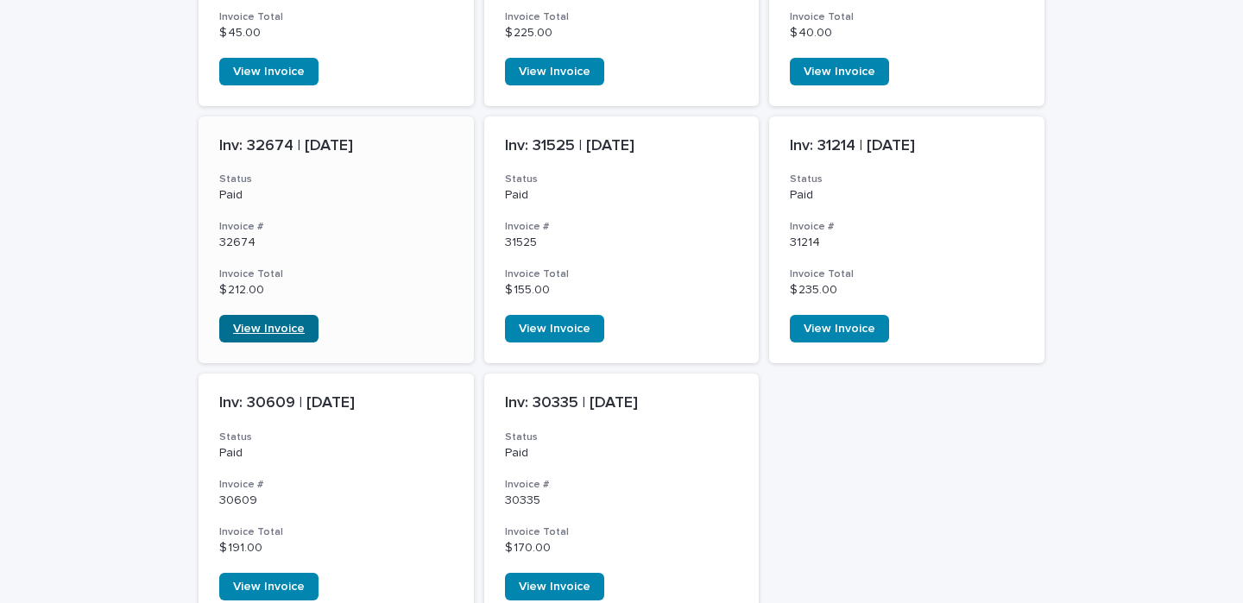 This screenshot has height=603, width=1243. Describe the element at coordinates (336, 548) in the screenshot. I see `p: $ 191.00` at that location.